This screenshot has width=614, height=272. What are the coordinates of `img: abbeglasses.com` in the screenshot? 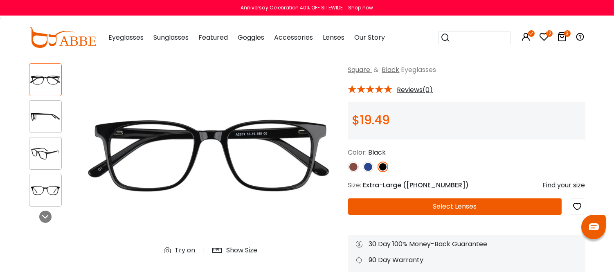 It's located at (63, 38).